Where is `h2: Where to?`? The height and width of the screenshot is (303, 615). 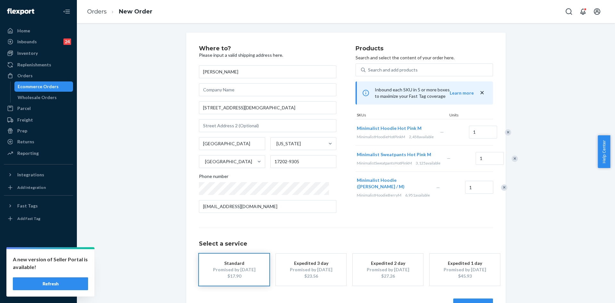
h2: Where to? is located at coordinates (268, 49).